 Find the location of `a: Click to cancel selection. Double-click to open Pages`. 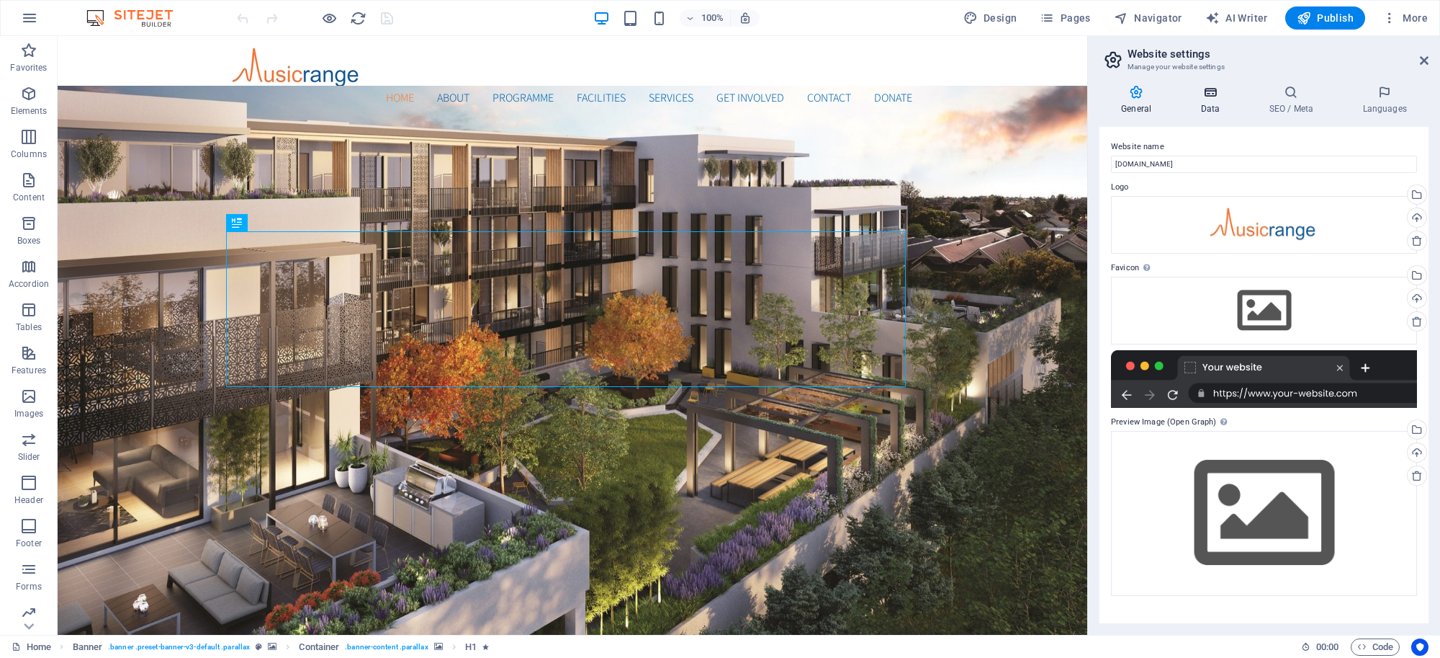

a: Click to cancel selection. Double-click to open Pages is located at coordinates (31, 647).